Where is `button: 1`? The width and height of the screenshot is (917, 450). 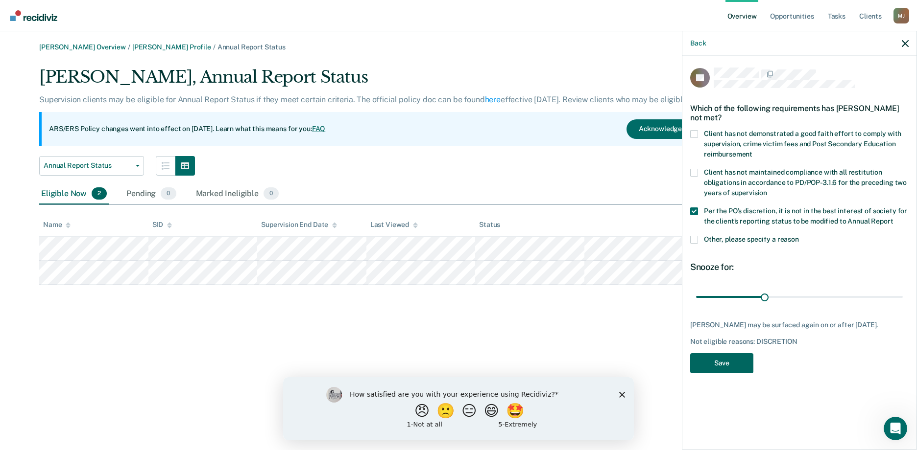
button: 1 is located at coordinates (140, 34).